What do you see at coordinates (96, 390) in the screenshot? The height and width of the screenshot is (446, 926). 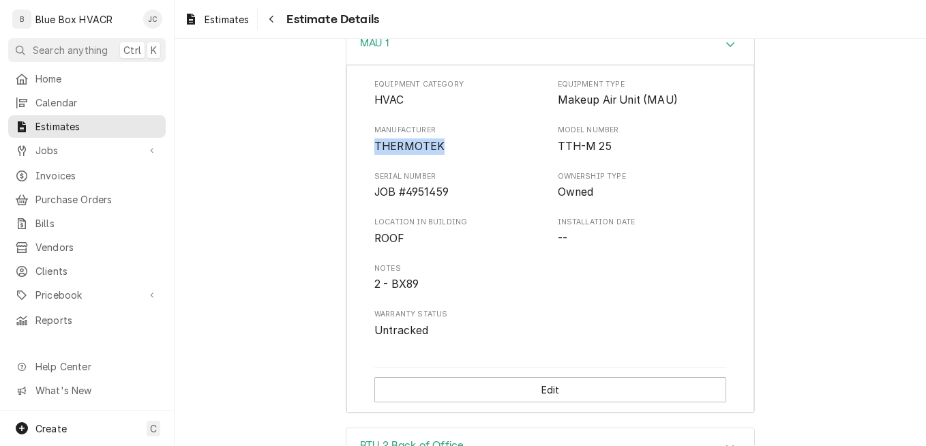 I see `span: What's New` at bounding box center [96, 390].